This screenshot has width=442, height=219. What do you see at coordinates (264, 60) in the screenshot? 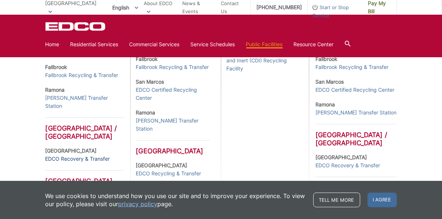
I see `a: EDCO Construction, Demolition and Inert (CDI) Recycling Facility` at bounding box center [264, 60].